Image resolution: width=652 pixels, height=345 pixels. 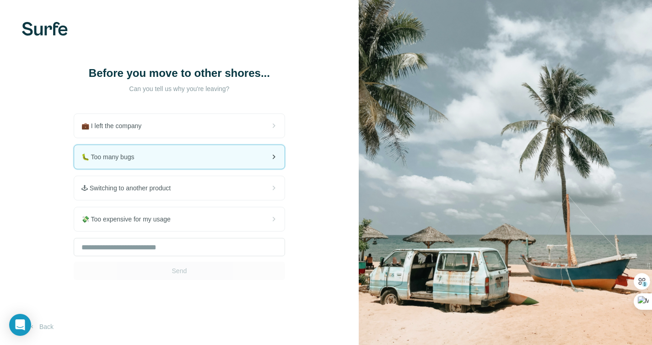 I want to click on span: 🐛 Too many bugs, so click(x=112, y=157).